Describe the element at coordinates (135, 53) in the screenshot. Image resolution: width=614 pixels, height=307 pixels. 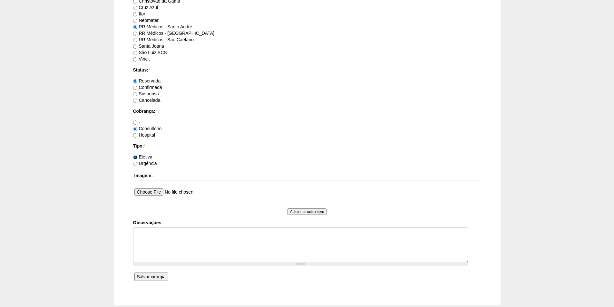
I see `input: São Luiz SCS` at that location.